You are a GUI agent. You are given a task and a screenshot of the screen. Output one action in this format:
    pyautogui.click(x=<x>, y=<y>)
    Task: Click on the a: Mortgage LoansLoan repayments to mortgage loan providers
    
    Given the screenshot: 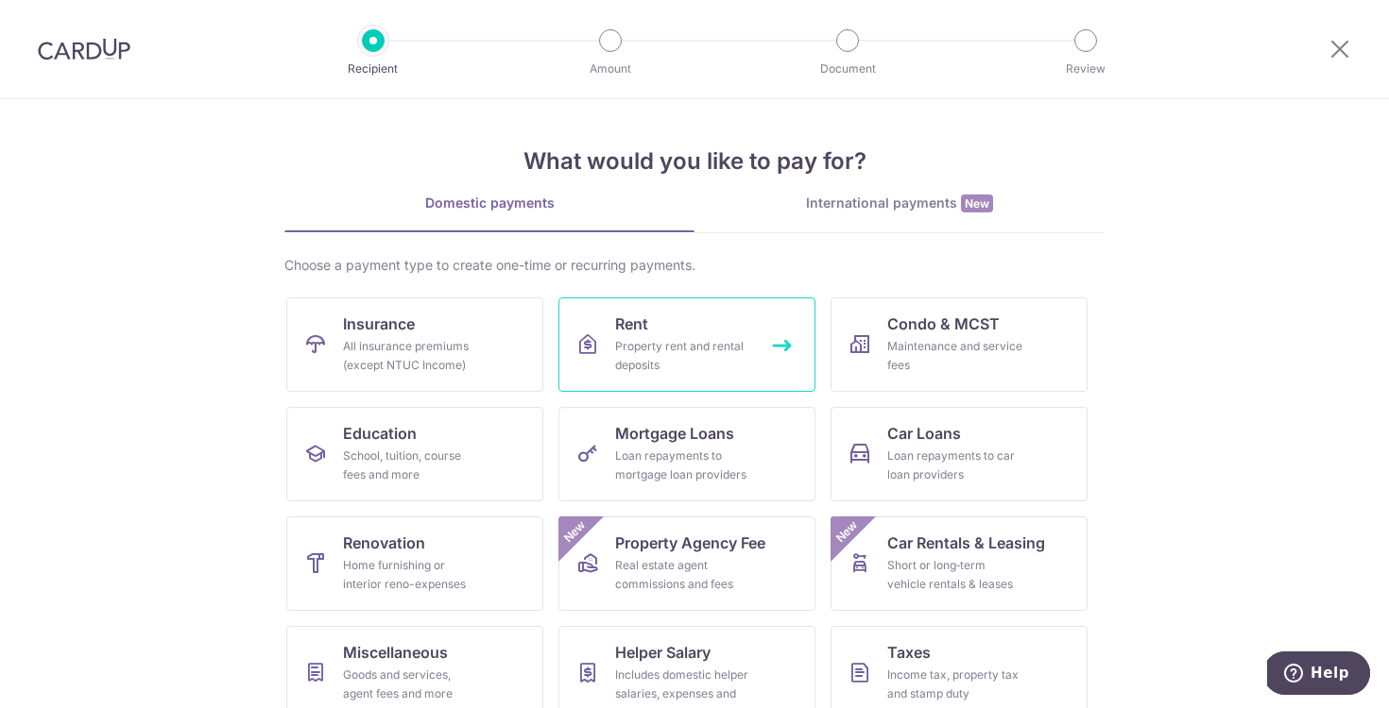 What is the action you would take?
    pyautogui.click(x=687, y=454)
    